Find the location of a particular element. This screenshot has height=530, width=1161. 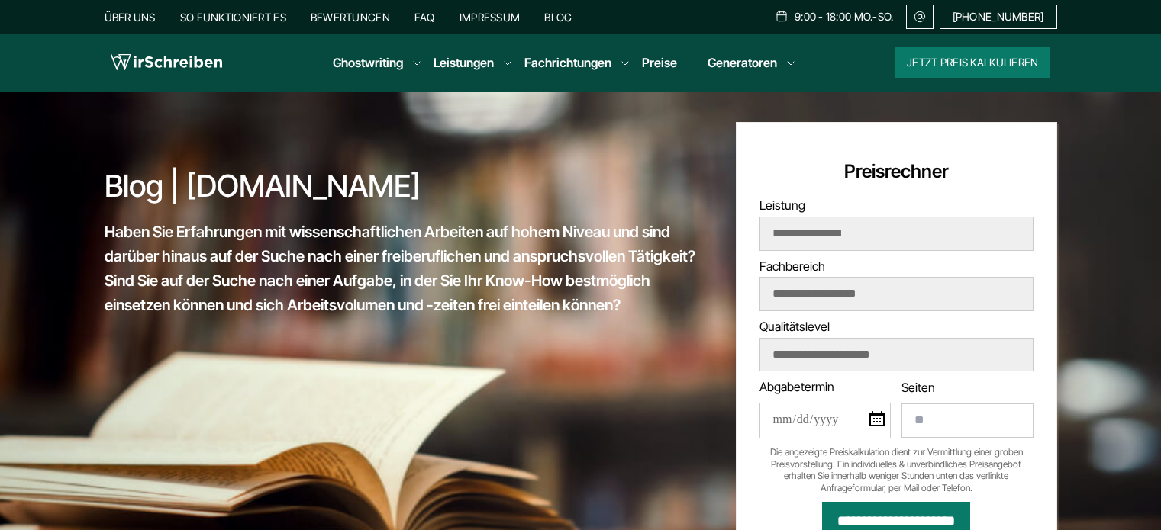

a: Ghostwriting is located at coordinates (368, 63).